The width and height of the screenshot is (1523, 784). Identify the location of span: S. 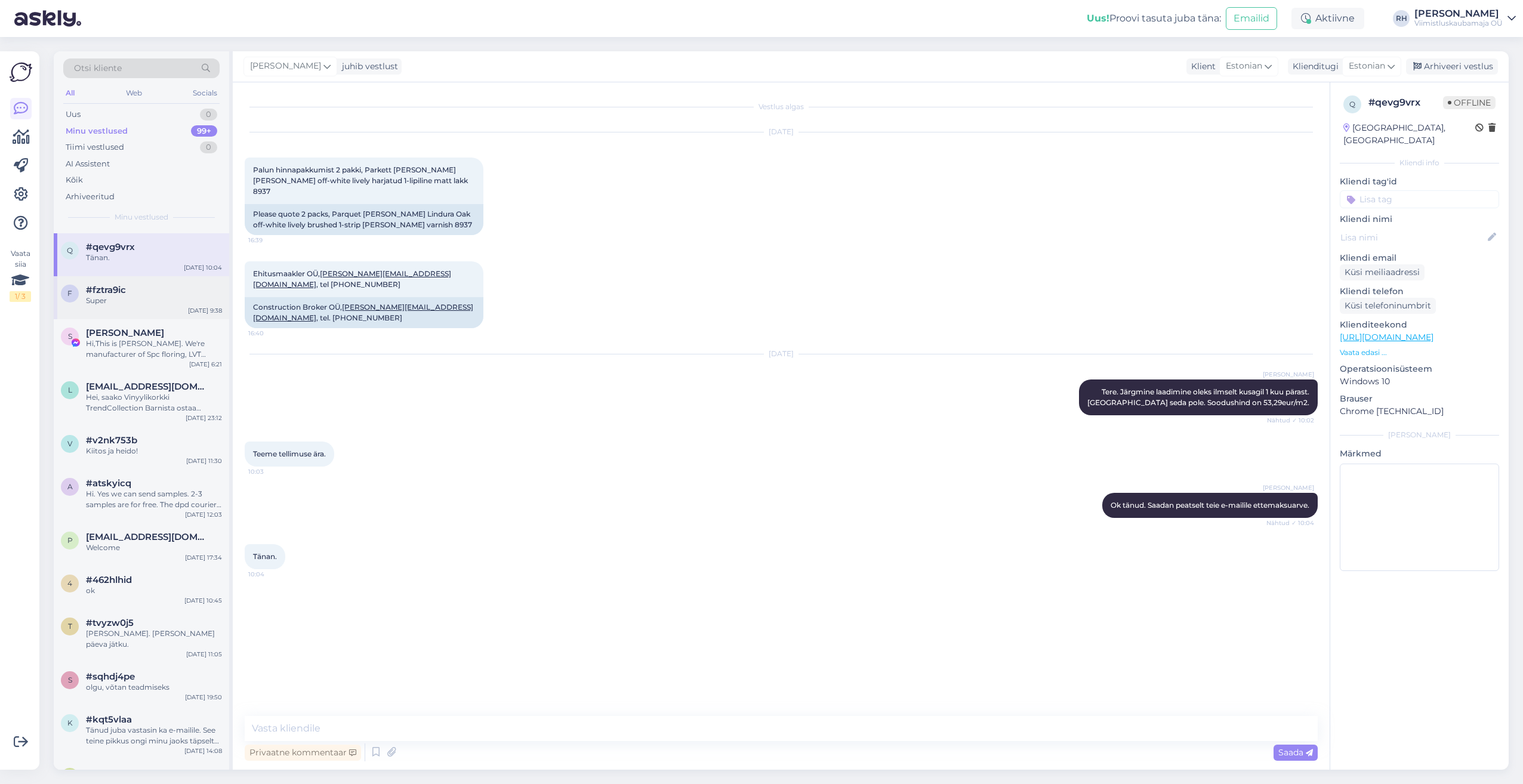
(70, 336).